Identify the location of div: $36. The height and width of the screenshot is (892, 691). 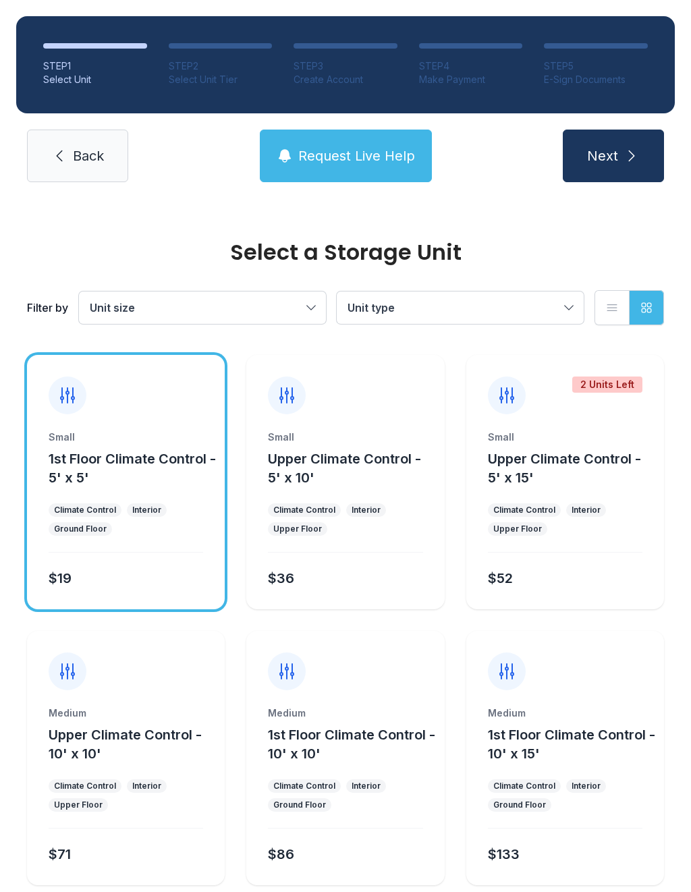
(281, 578).